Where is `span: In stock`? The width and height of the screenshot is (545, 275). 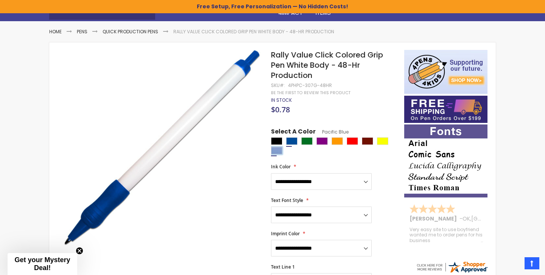 span: In stock is located at coordinates (281, 100).